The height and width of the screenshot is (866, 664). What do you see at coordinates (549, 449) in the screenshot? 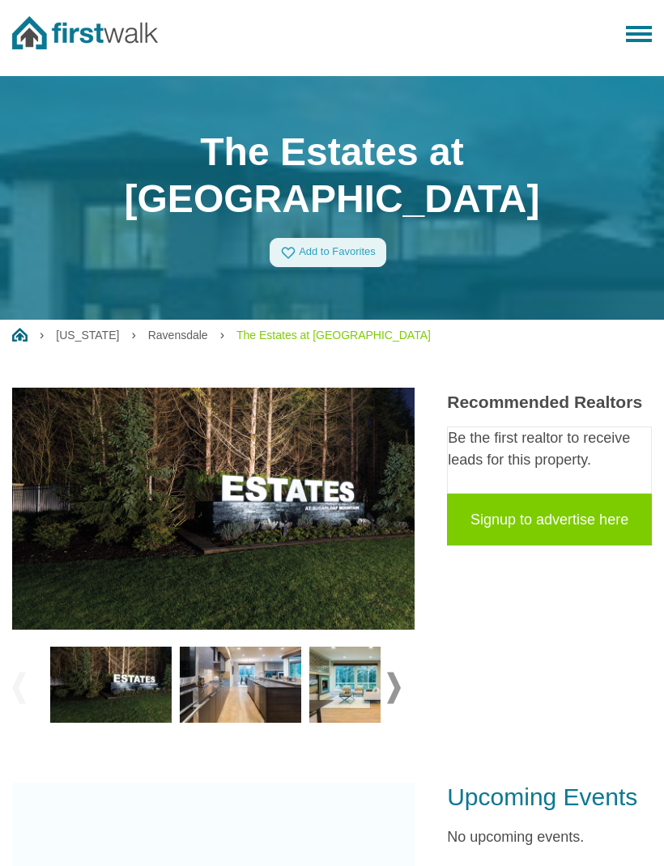
I see `p: Be the first realtor to receive leads for this property.` at bounding box center [549, 449].